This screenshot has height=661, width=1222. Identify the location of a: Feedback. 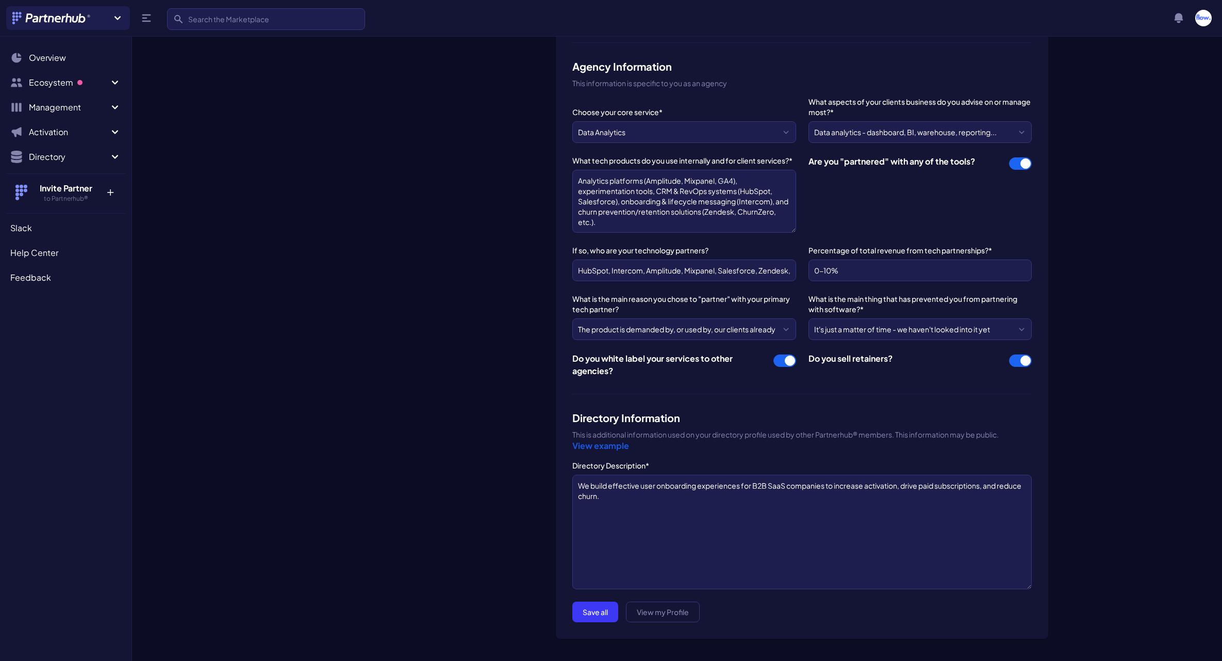
(65, 277).